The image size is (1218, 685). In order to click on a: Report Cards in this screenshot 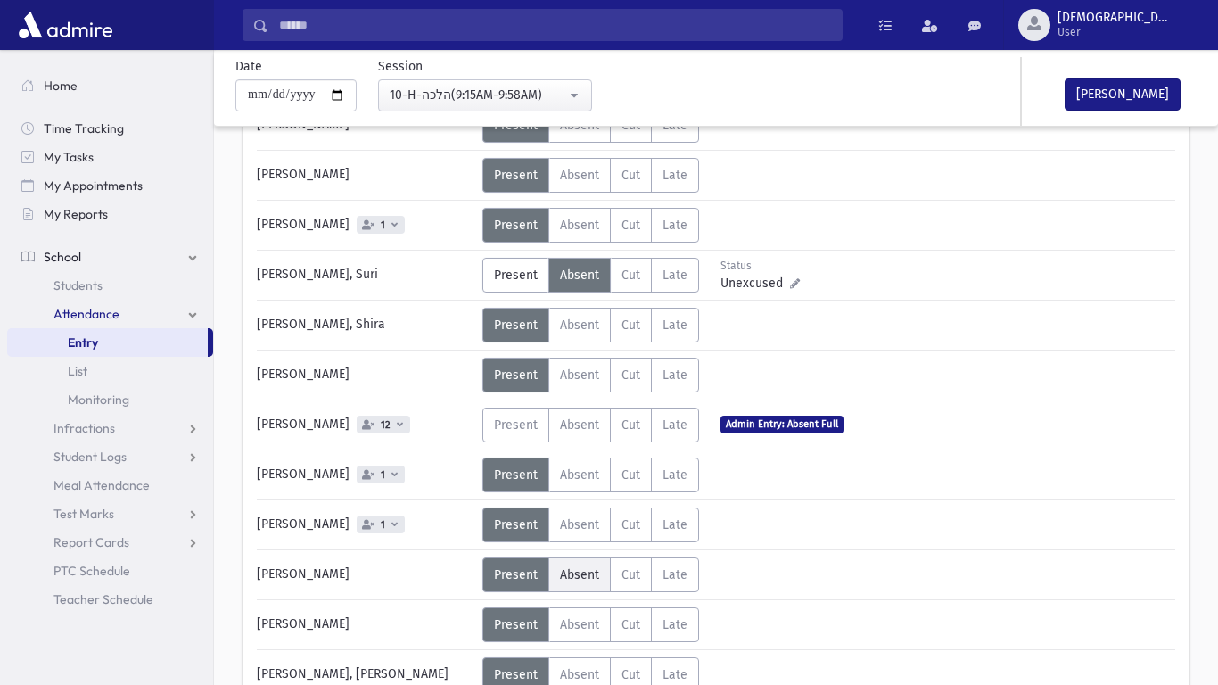, I will do `click(110, 542)`.